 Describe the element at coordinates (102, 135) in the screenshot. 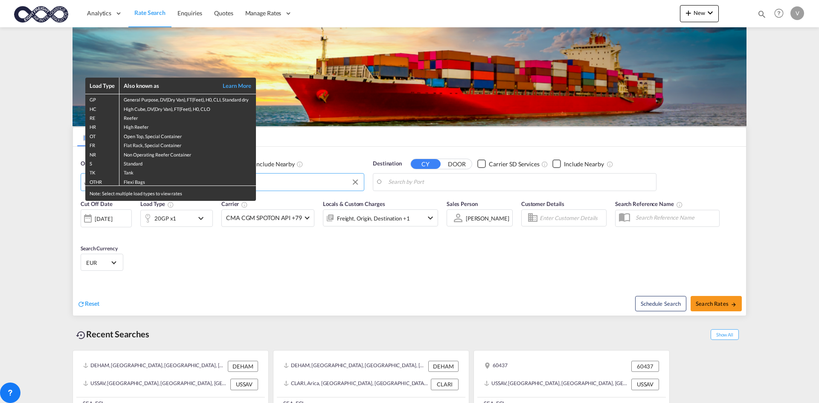

I see `td: OT` at that location.